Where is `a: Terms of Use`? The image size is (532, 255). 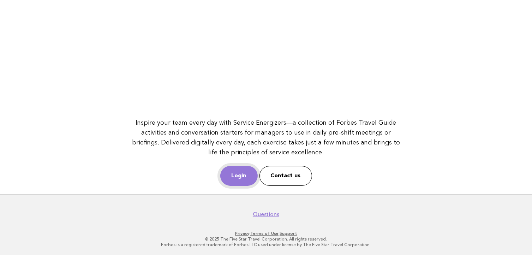 a: Terms of Use is located at coordinates (264, 233).